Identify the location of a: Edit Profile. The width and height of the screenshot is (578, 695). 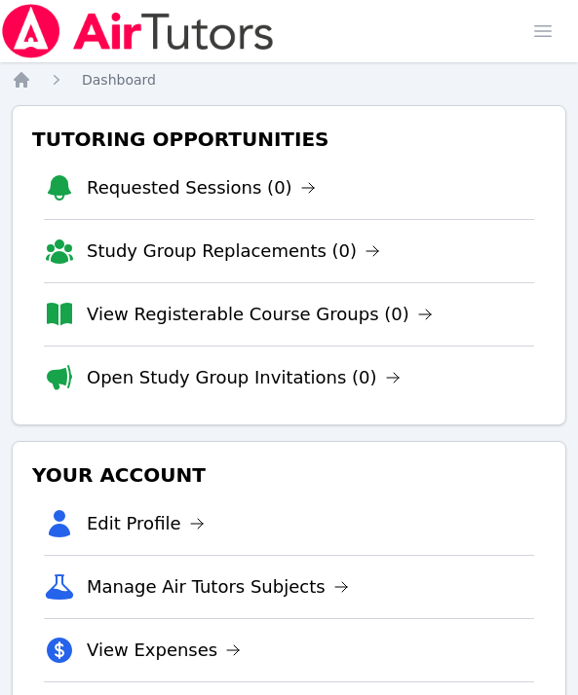
(145, 524).